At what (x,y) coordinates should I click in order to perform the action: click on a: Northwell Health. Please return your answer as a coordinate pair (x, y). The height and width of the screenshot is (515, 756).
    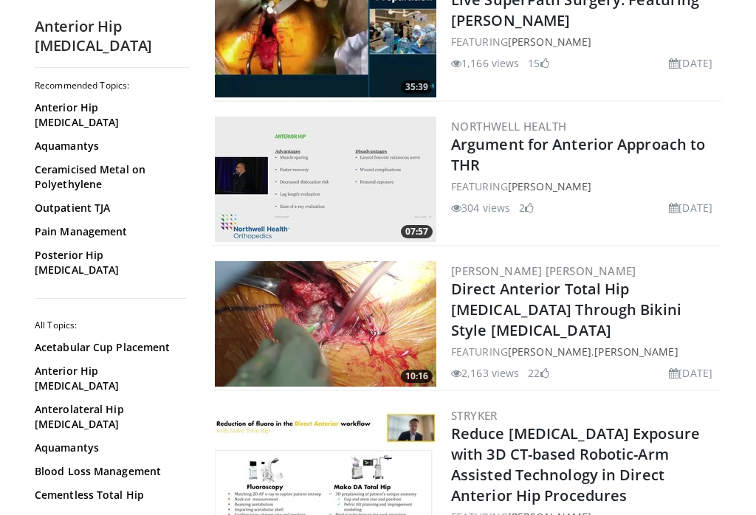
    Looking at the image, I should click on (509, 126).